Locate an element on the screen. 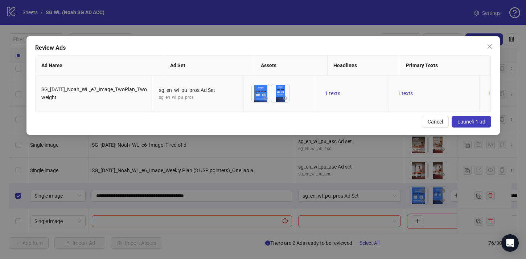  button: Close is located at coordinates (490, 46).